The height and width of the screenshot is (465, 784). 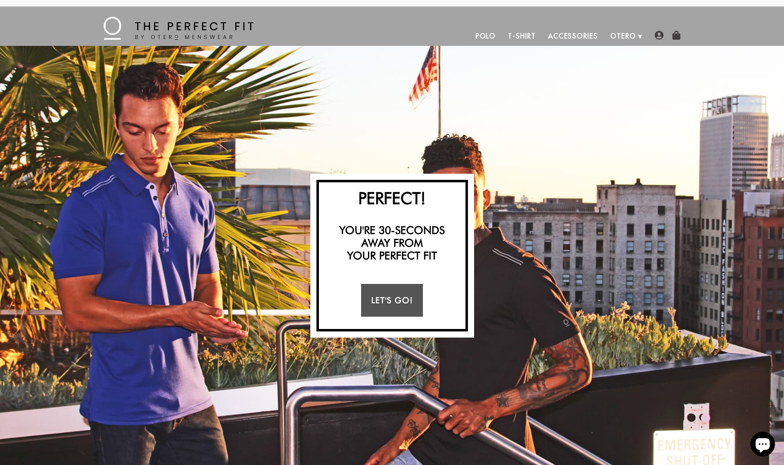 I want to click on a: Accessories, so click(x=573, y=36).